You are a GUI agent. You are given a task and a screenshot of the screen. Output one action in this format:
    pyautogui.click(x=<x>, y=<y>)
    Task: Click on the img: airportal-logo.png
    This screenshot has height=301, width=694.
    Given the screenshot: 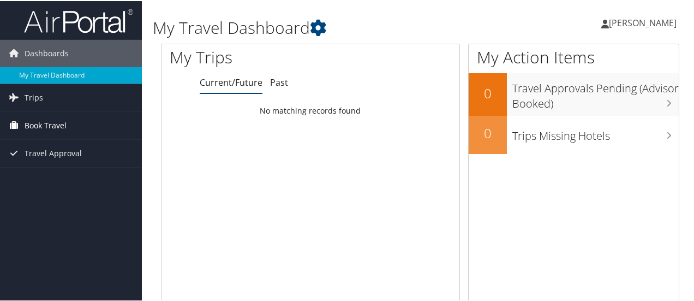 What is the action you would take?
    pyautogui.click(x=79, y=20)
    